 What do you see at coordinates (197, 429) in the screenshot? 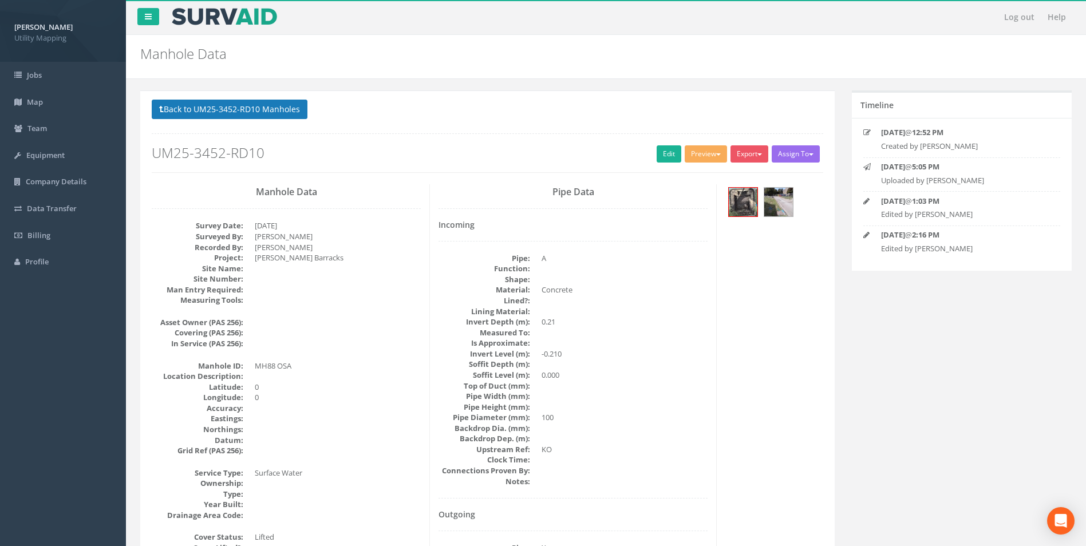
I see `dt: Northings:` at bounding box center [197, 429].